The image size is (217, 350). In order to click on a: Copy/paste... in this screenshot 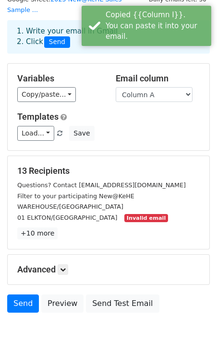, I will do `click(46, 94)`.